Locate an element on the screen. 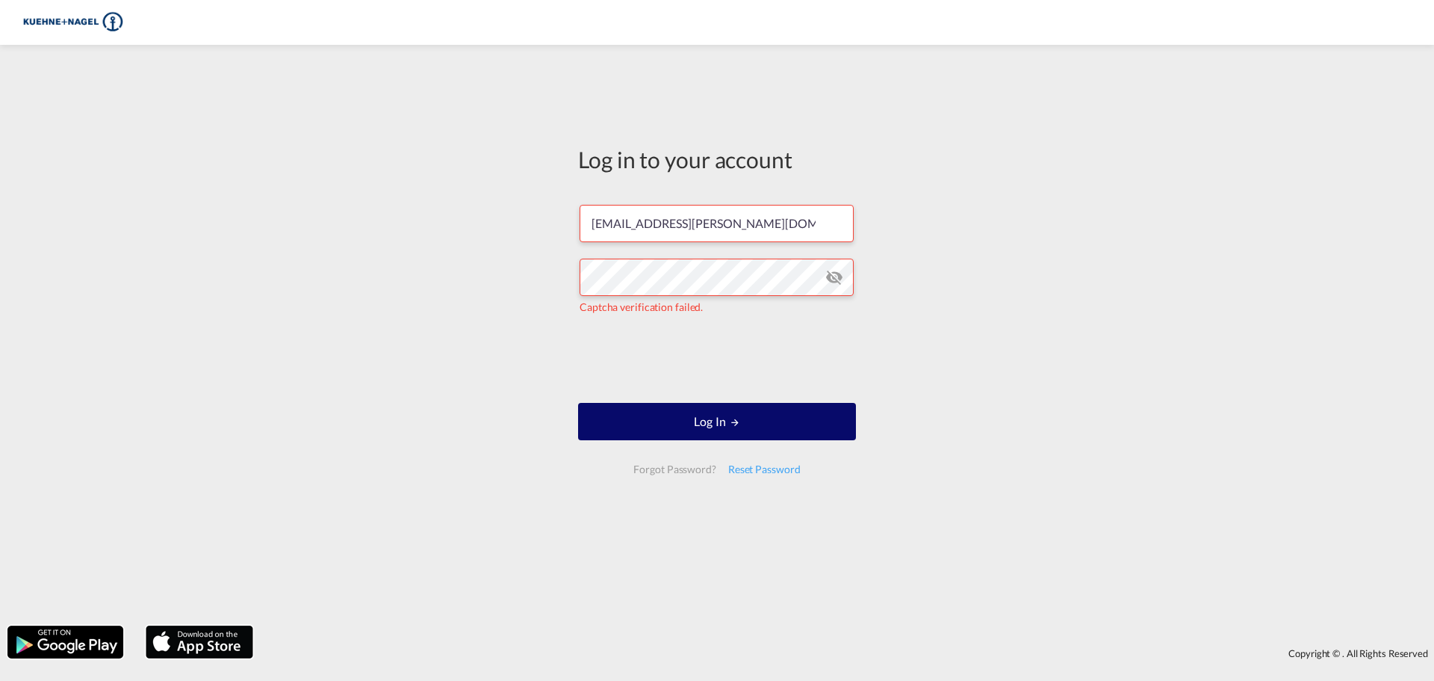 Image resolution: width=1434 pixels, height=681 pixels. div: Reset Password is located at coordinates (764, 469).